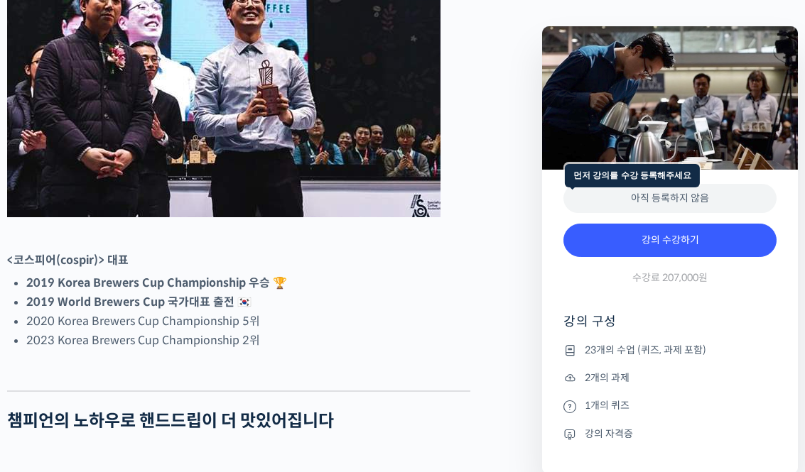 The width and height of the screenshot is (805, 472). What do you see at coordinates (670, 327) in the screenshot?
I see `h4: 강의 구성` at bounding box center [670, 327].